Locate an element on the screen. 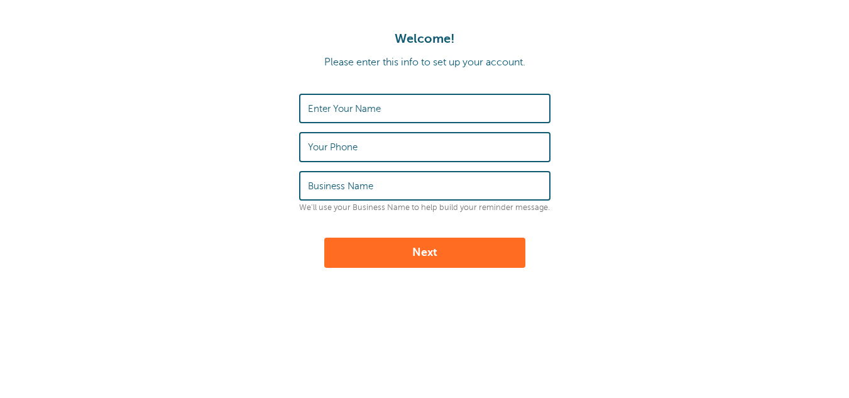 This screenshot has width=849, height=398. h1: Welcome! is located at coordinates (424, 39).